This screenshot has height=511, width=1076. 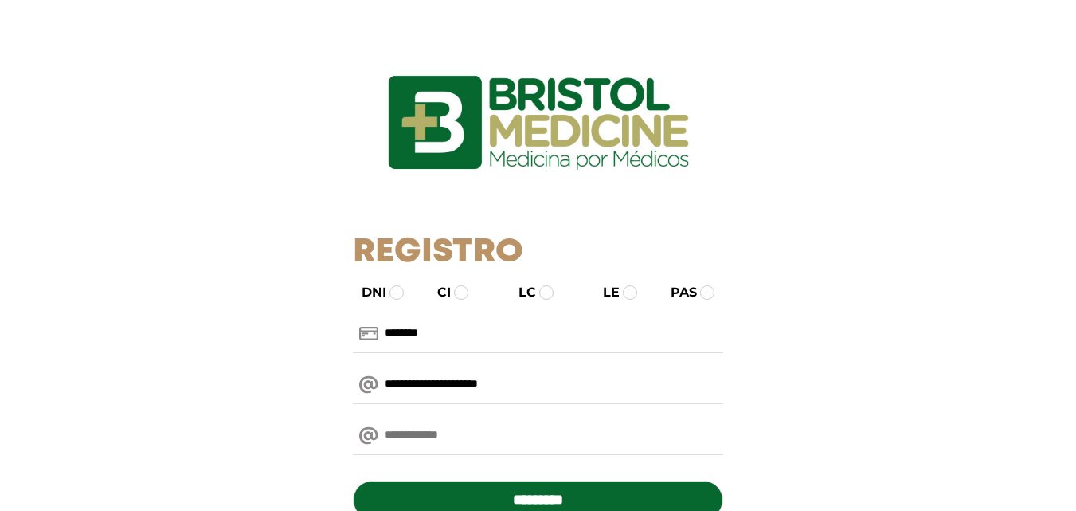 What do you see at coordinates (538, 123) in the screenshot?
I see `img: logo_ingresarbristol.jpg` at bounding box center [538, 123].